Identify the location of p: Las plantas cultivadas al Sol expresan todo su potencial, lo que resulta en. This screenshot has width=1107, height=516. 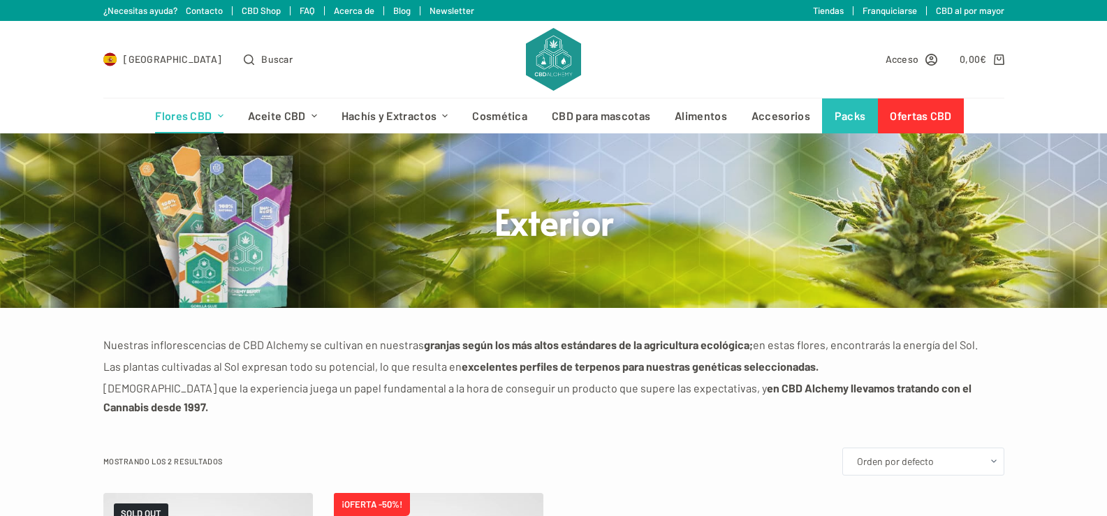
(554, 367).